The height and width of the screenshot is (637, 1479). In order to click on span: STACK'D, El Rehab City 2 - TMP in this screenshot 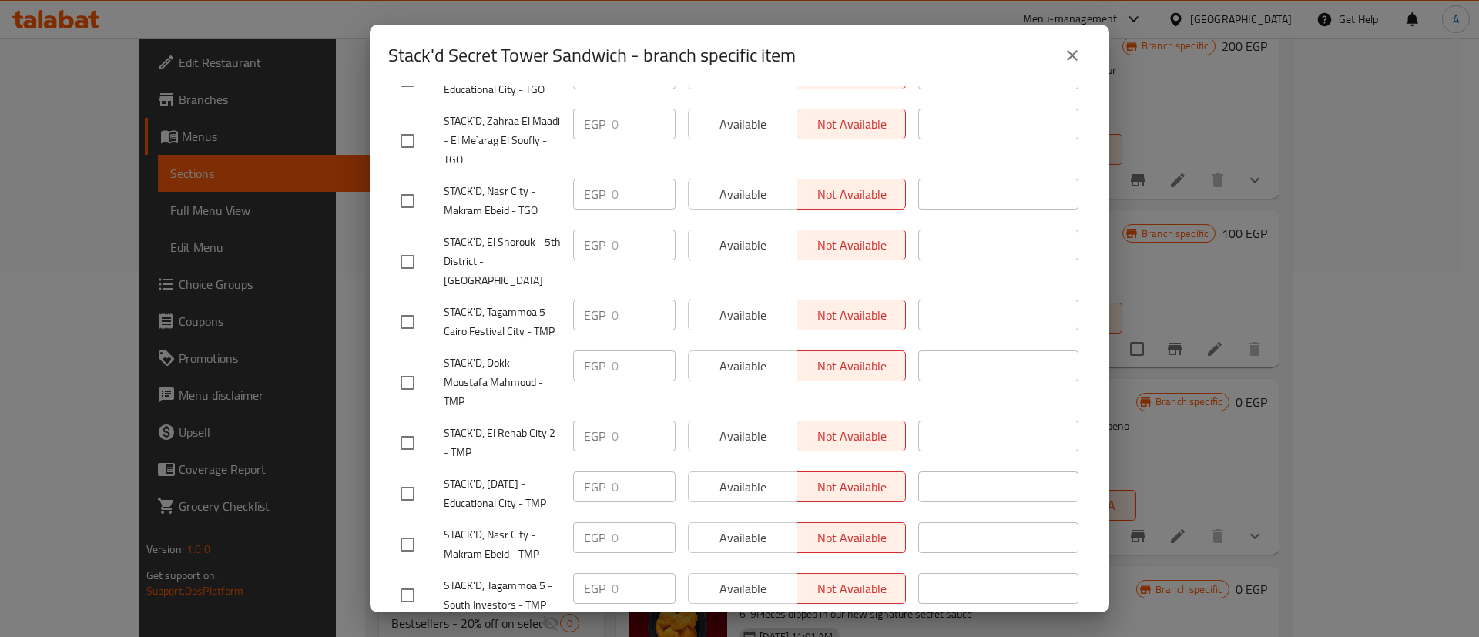, I will do `click(502, 443)`.